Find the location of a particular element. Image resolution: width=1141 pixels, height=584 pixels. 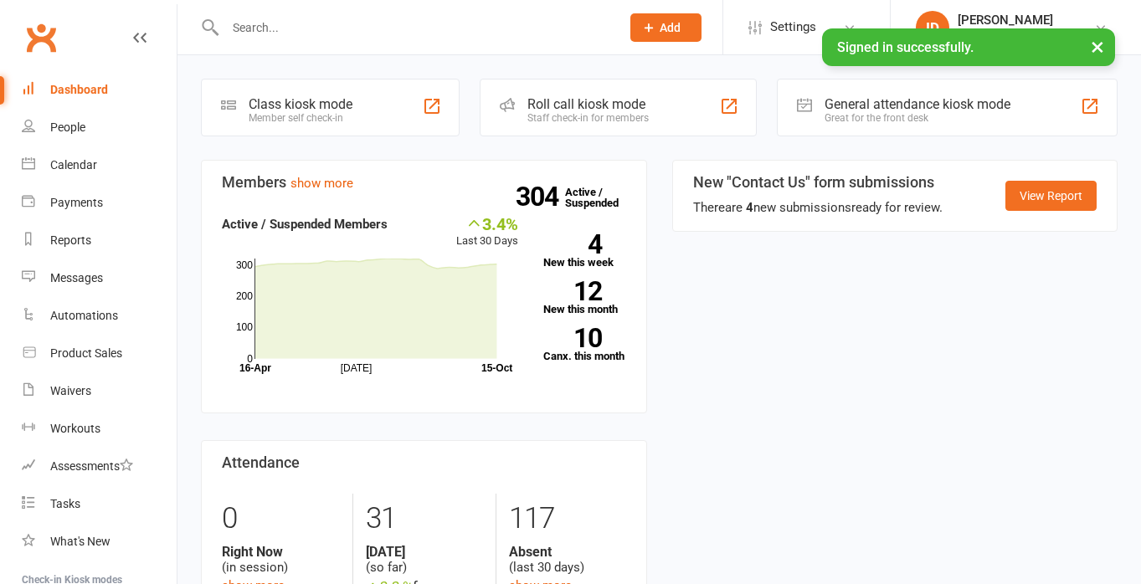

a: Assessments is located at coordinates (99, 466).